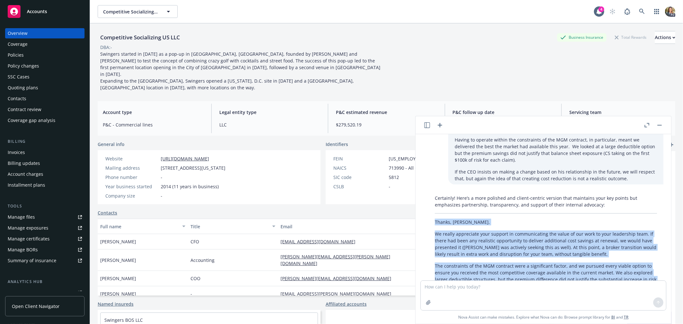  What do you see at coordinates (45, 250) in the screenshot?
I see `a: Manage BORs` at bounding box center [45, 250].